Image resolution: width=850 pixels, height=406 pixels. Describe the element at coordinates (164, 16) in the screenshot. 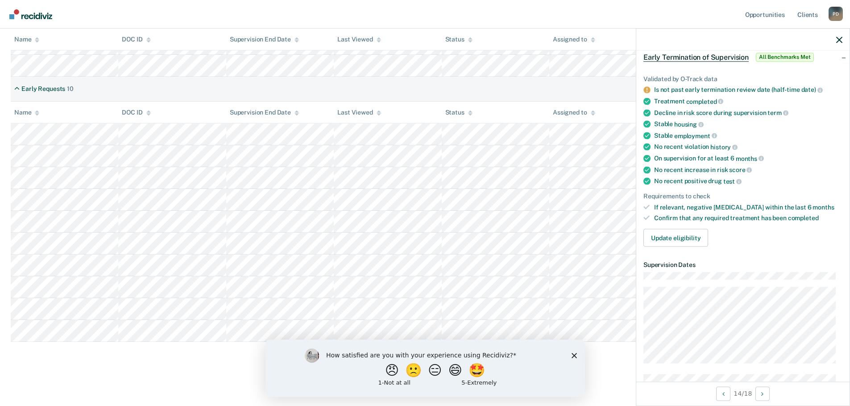

I see `div: How satisfied are you with your experience using Recidiviz?` at that location.